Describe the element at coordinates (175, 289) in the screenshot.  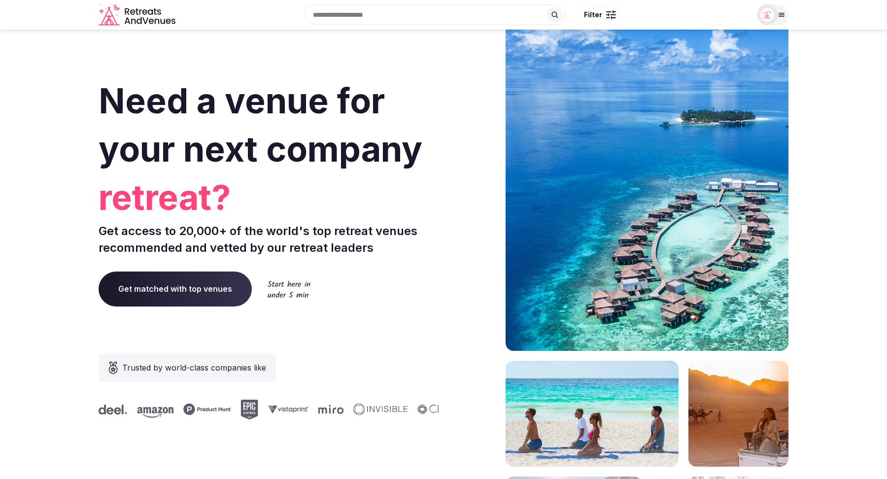
I see `span: Get matched with top venues` at that location.